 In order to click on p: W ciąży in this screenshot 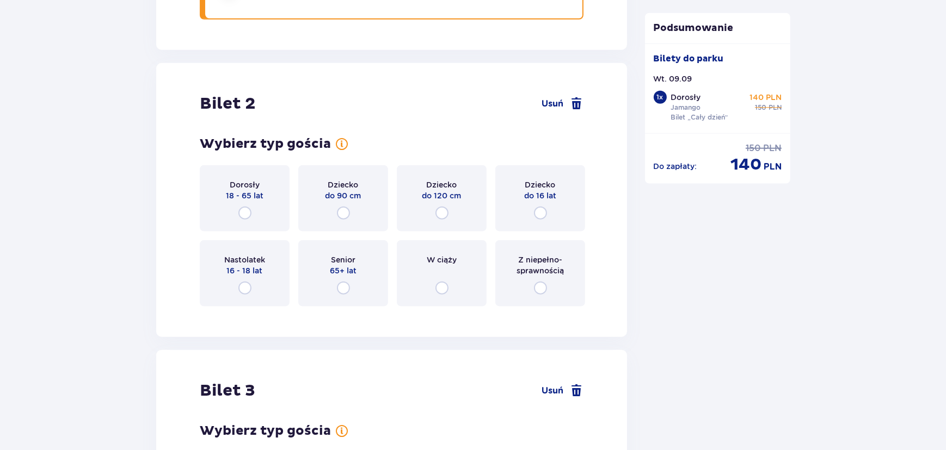, I will do `click(441, 260)`.